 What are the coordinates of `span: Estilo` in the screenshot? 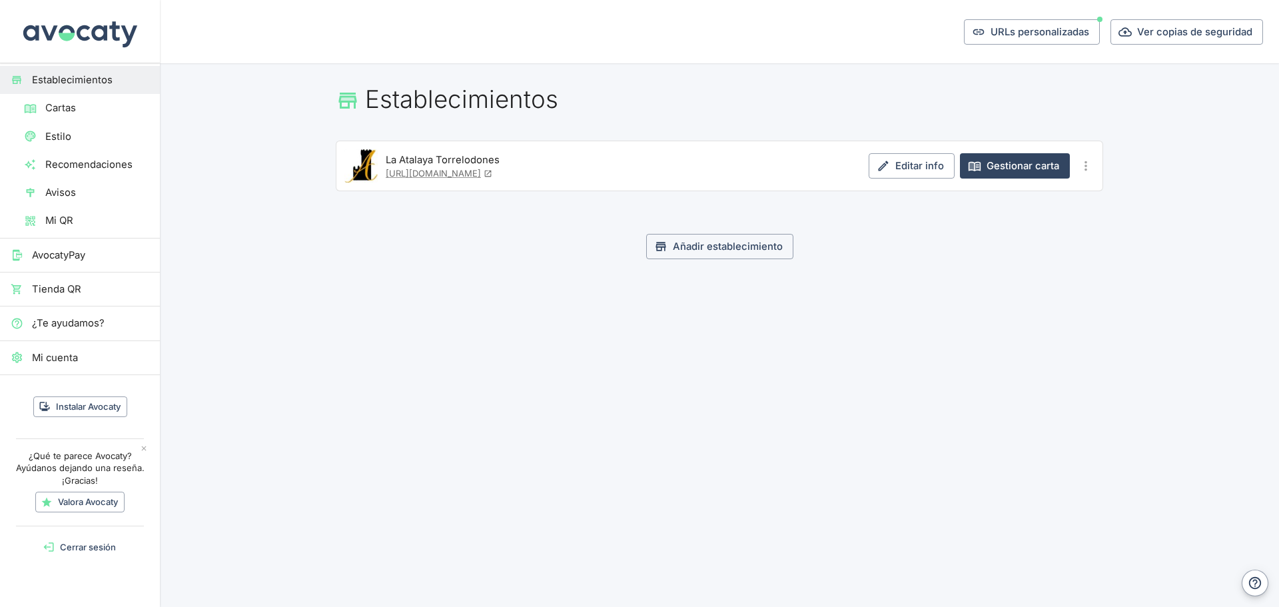 It's located at (97, 137).